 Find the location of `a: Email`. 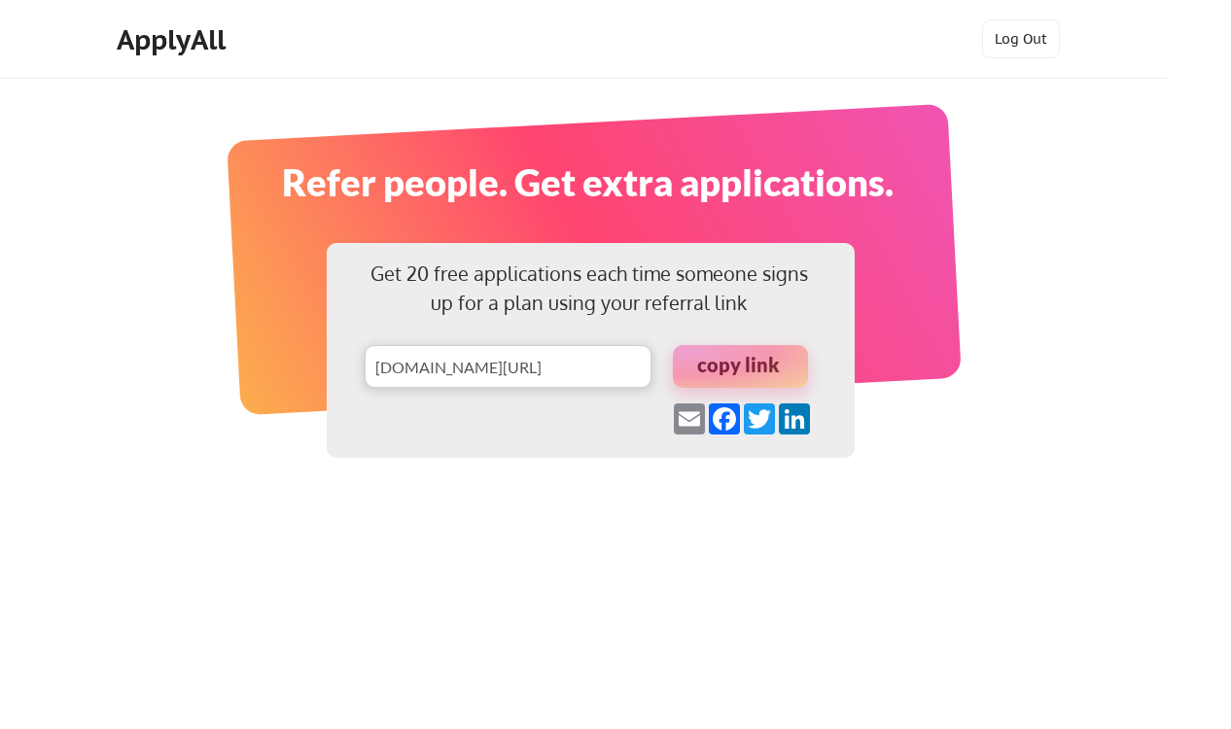

a: Email is located at coordinates (689, 419).